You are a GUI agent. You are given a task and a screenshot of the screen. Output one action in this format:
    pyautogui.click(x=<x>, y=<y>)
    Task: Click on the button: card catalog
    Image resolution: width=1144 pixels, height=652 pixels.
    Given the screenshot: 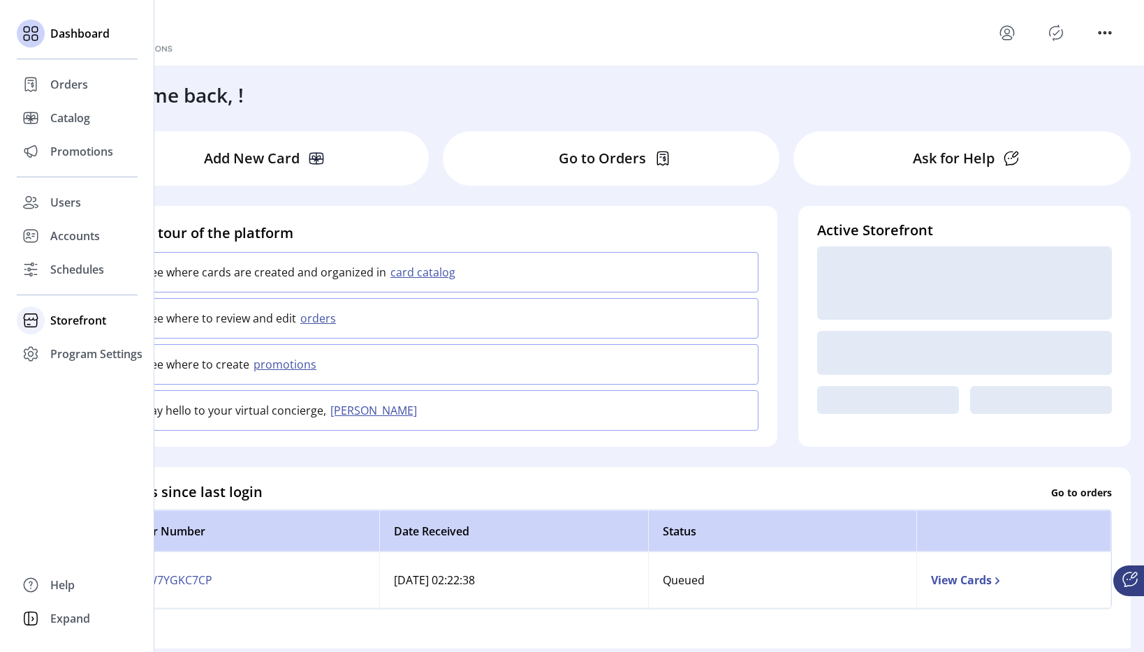 What is the action you would take?
    pyautogui.click(x=425, y=272)
    